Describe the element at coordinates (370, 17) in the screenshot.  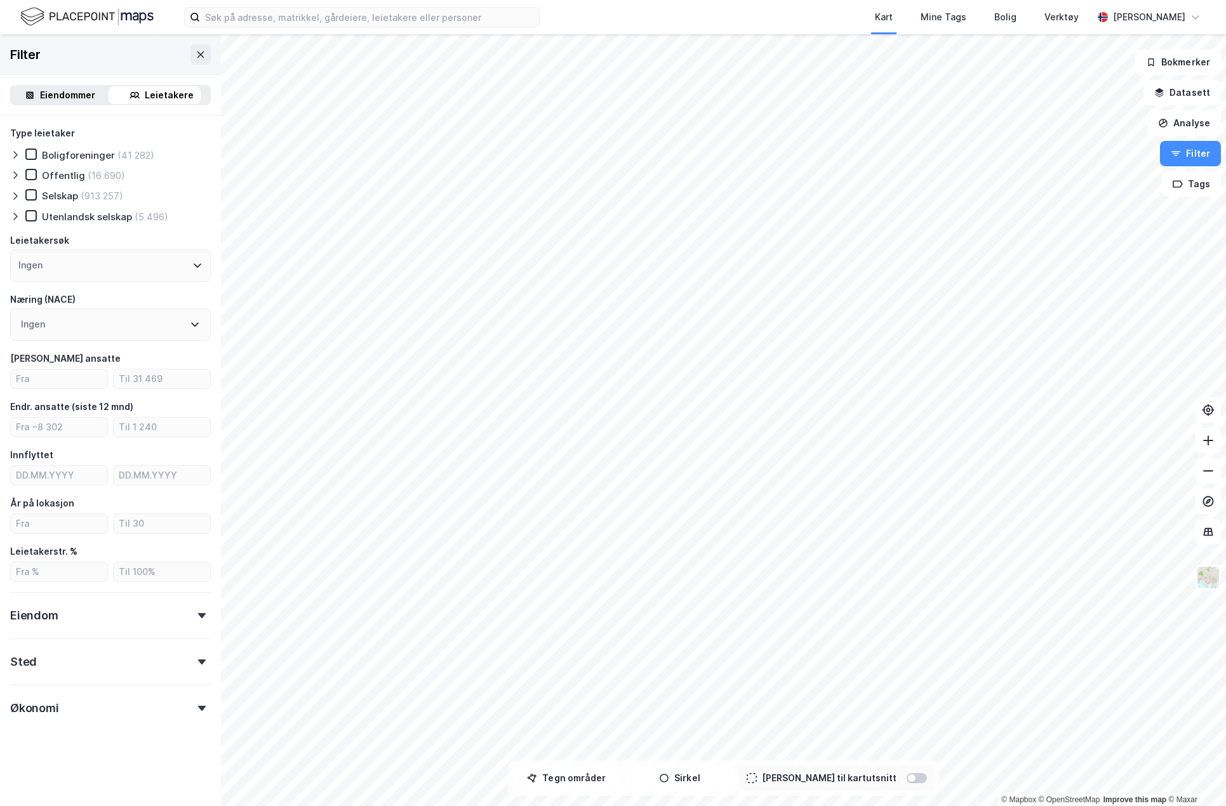
I see `input: Søk på adresse, matrikkel, gårdeiere, leietakere eller personer` at that location.